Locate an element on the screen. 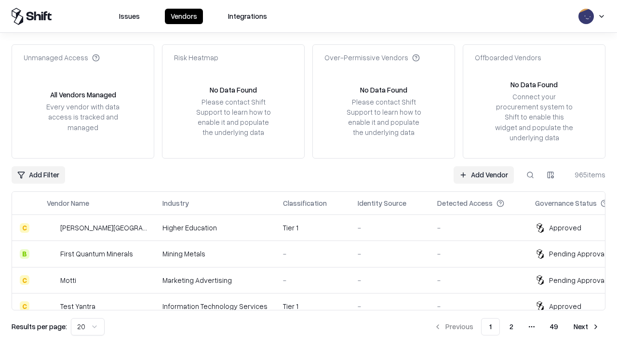  div: Classification is located at coordinates (305, 203).